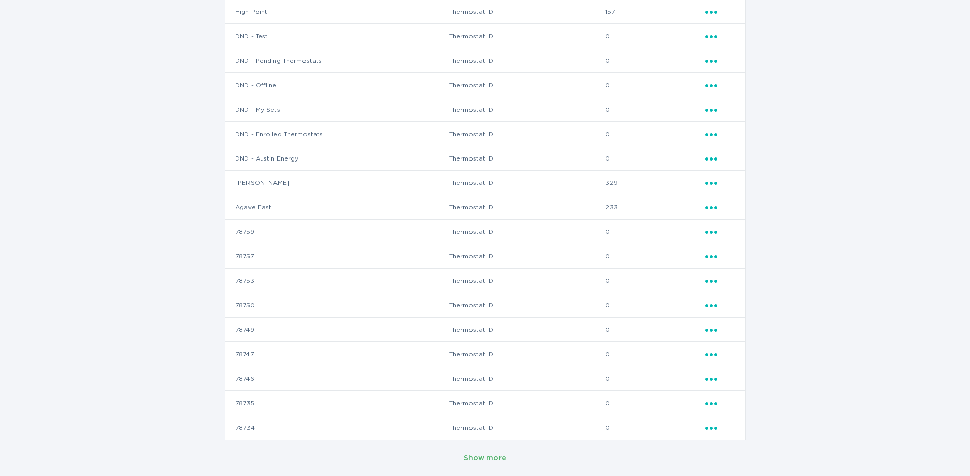  What do you see at coordinates (337, 427) in the screenshot?
I see `td: 78734` at bounding box center [337, 427].